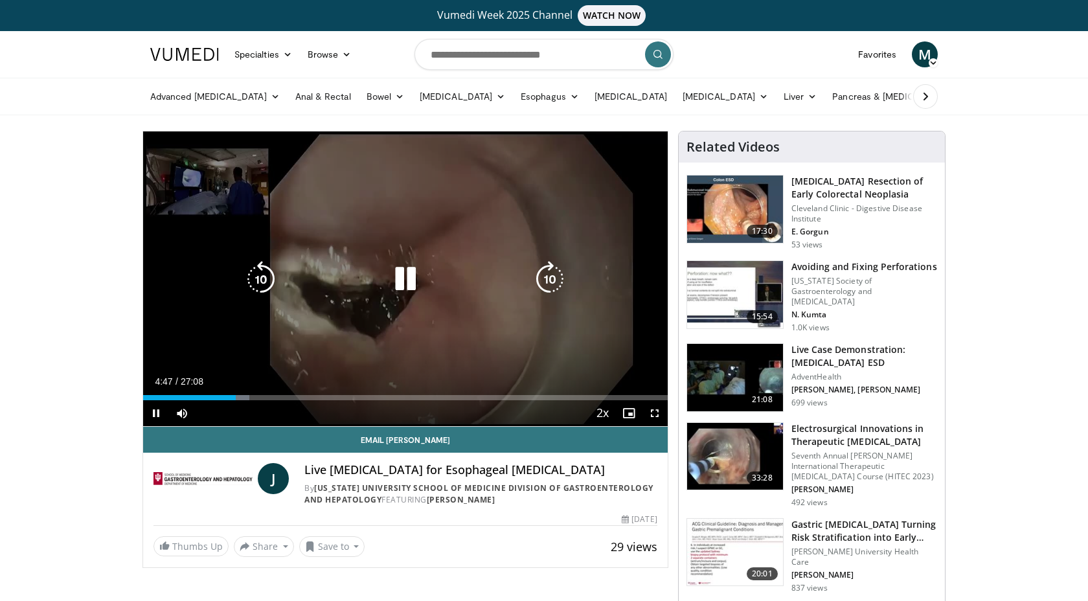 Image resolution: width=1088 pixels, height=601 pixels. I want to click on span: 27:08, so click(192, 381).